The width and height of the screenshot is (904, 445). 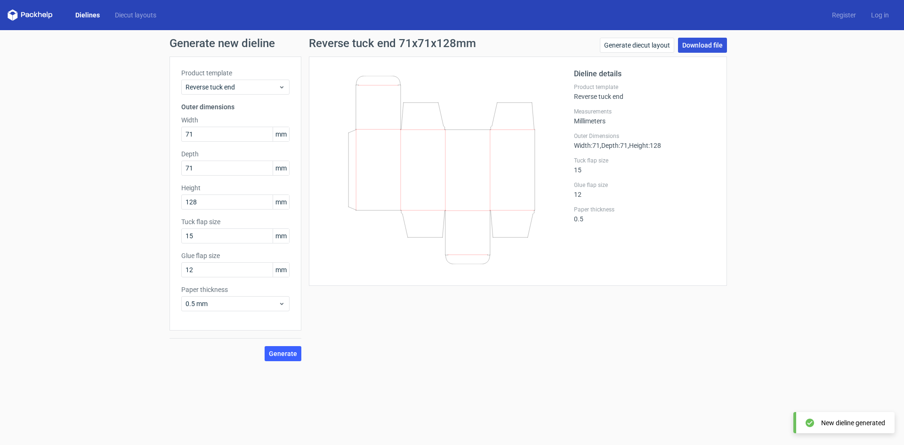 I want to click on span: , Depth : 71, so click(x=614, y=146).